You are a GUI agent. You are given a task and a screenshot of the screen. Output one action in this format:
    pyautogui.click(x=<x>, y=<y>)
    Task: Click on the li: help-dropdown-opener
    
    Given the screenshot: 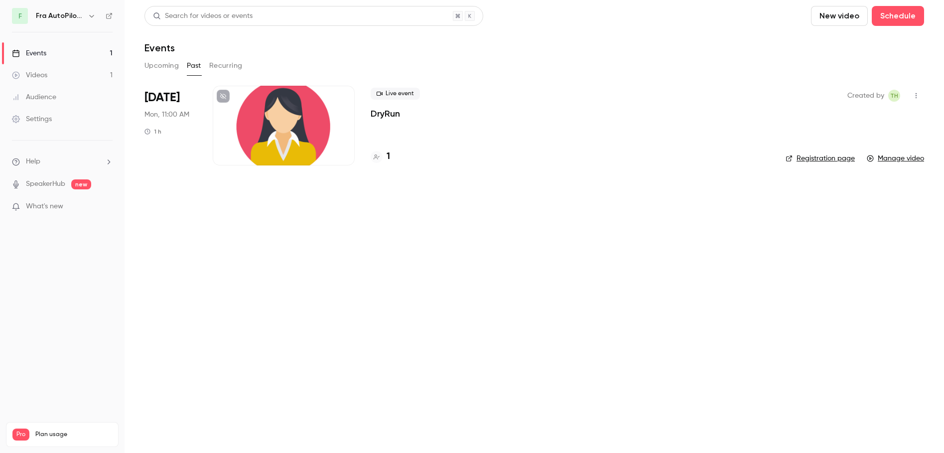 What is the action you would take?
    pyautogui.click(x=62, y=161)
    